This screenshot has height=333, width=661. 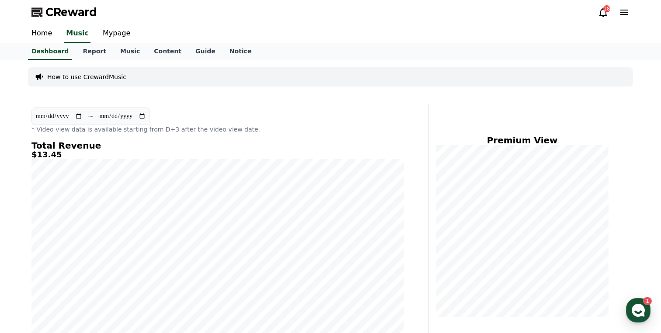 What do you see at coordinates (168, 52) in the screenshot?
I see `a: Content` at bounding box center [168, 52].